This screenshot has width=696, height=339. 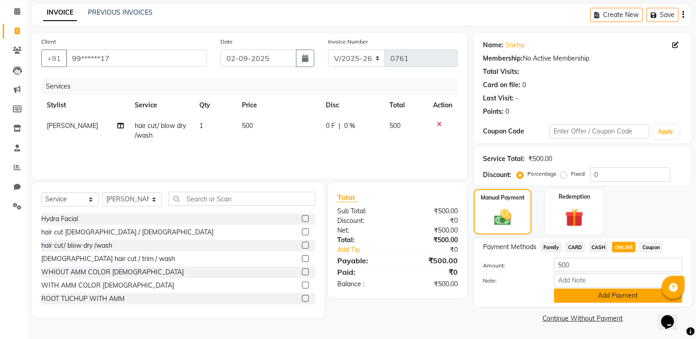 I want to click on a: INVOICE, so click(x=60, y=13).